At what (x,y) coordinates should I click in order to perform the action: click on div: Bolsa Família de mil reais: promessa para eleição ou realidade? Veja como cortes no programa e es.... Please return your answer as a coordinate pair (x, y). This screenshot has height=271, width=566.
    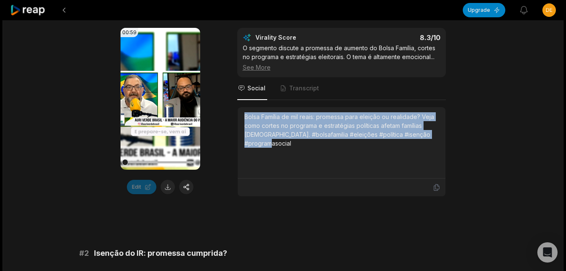
    Looking at the image, I should click on (342, 130).